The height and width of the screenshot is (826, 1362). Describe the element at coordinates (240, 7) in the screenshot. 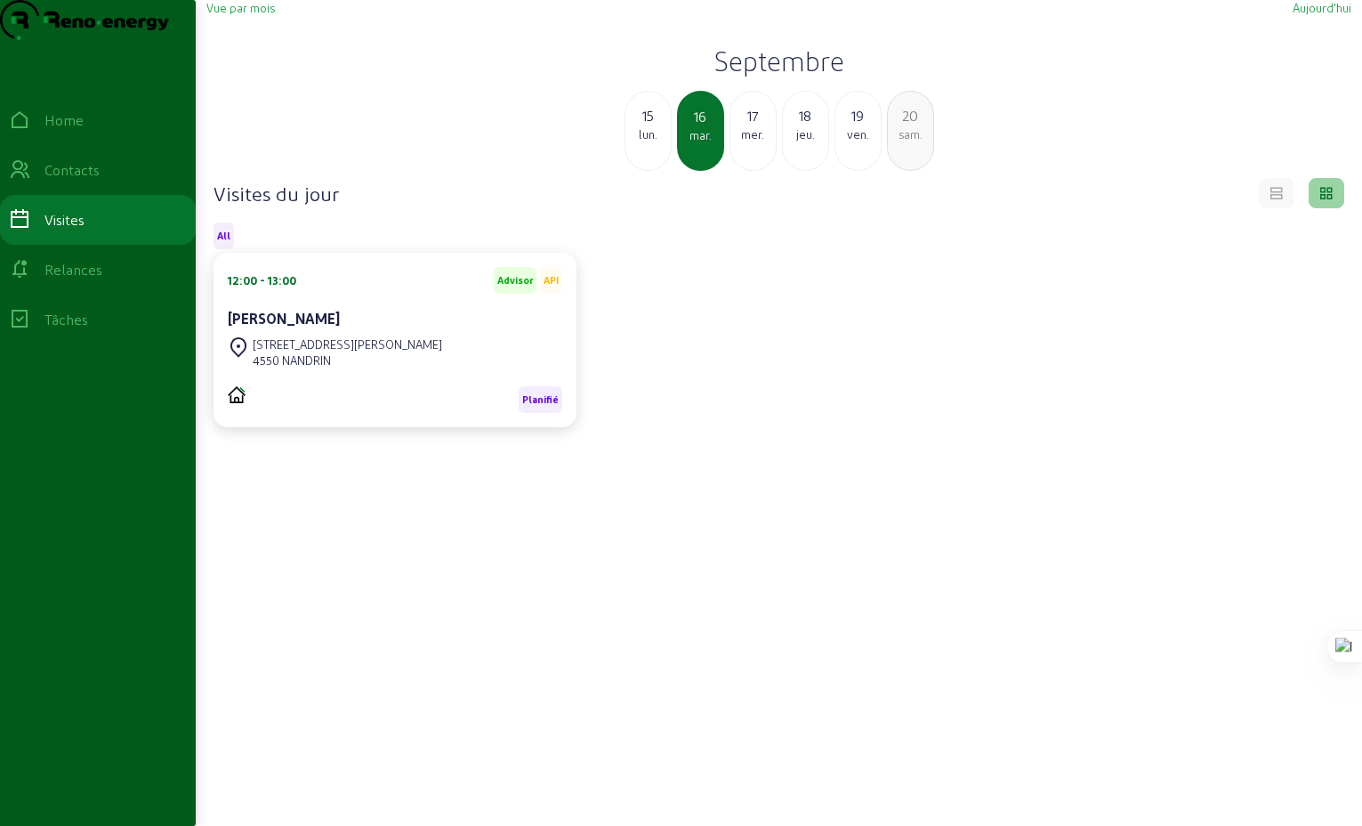

I see `span: Vue par mois` at that location.